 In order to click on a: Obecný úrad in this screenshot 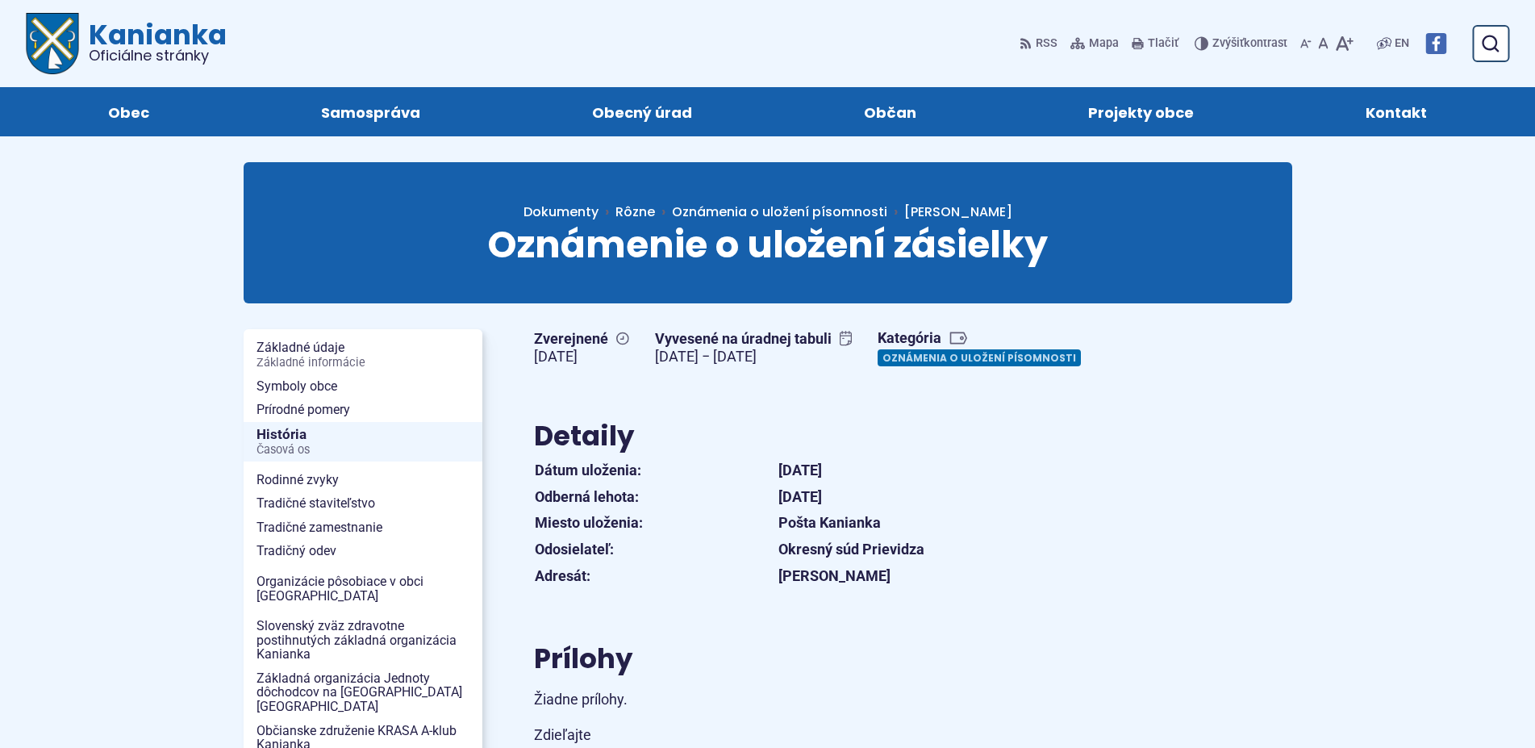, I will do `click(642, 111)`.